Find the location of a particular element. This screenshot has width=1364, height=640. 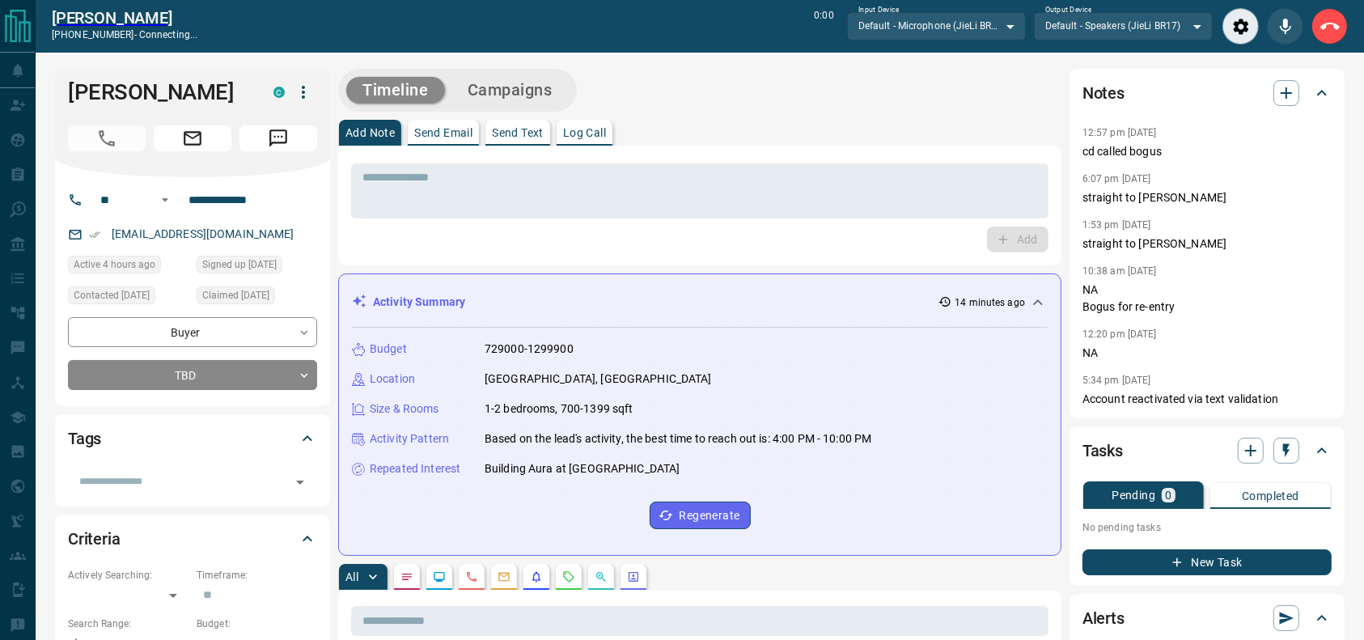

p: Size & Rooms is located at coordinates (405, 409).